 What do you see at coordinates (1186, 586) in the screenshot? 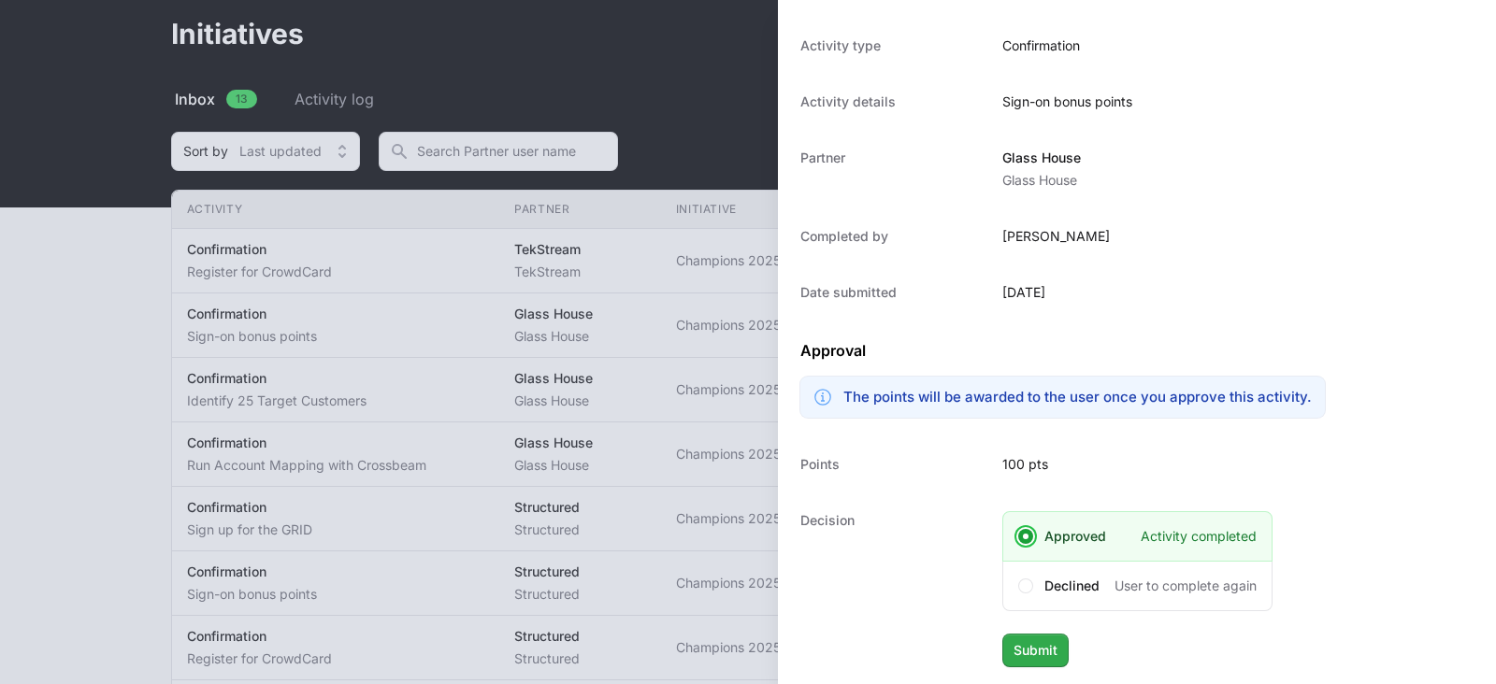
I see `span: User to complete again` at bounding box center [1186, 586].